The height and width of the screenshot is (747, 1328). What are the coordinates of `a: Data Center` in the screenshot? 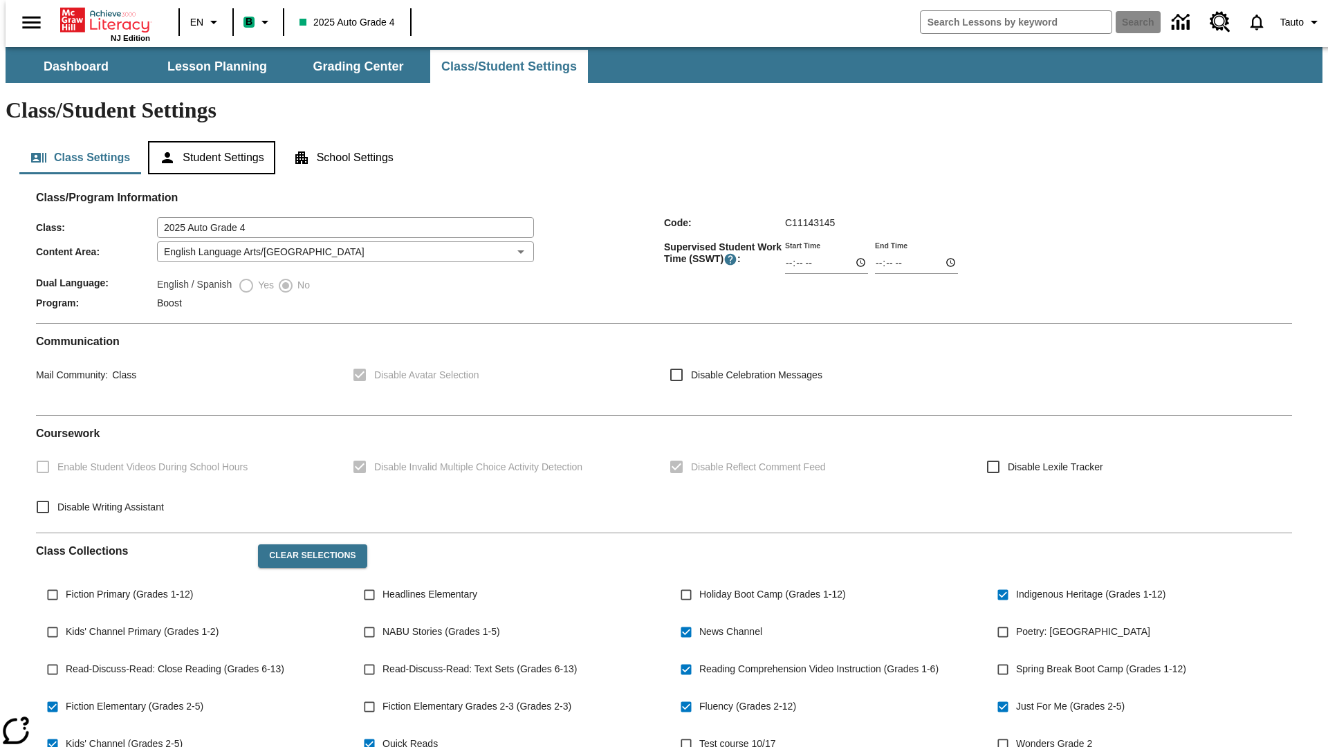 It's located at (1182, 22).